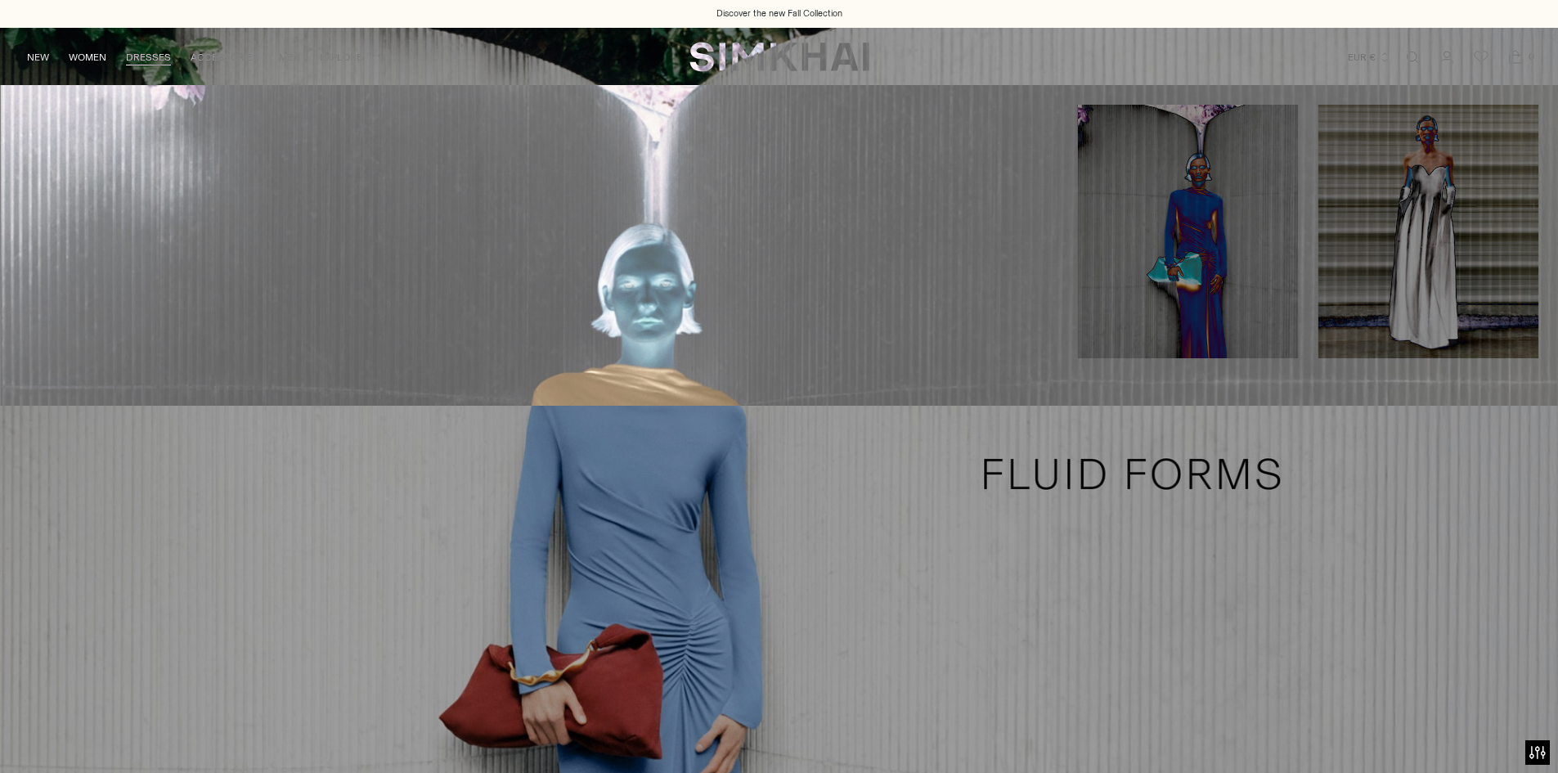 The image size is (1558, 773). I want to click on a: EXPLORE, so click(341, 57).